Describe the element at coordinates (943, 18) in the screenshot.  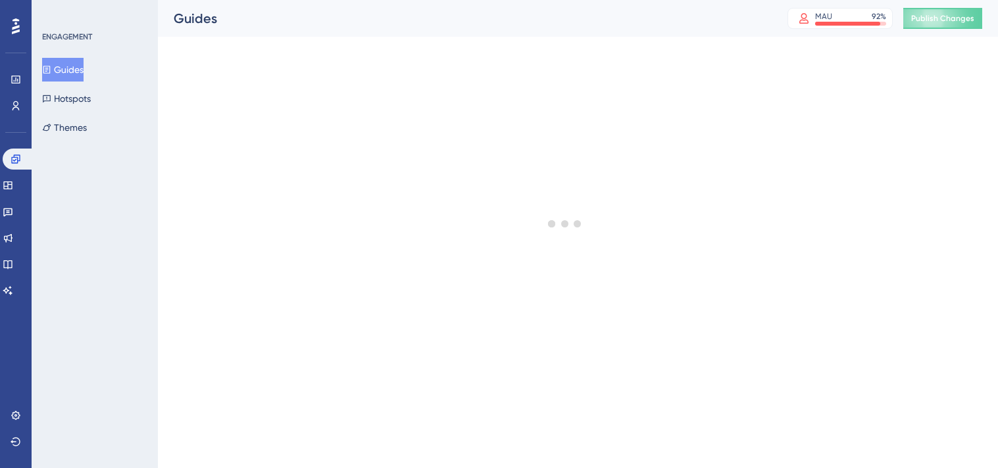
I see `span: Publish Changes` at that location.